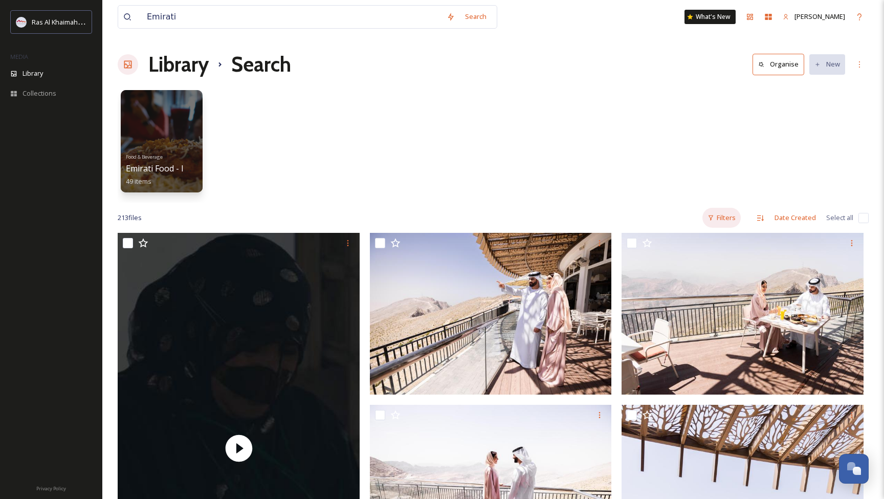 The width and height of the screenshot is (884, 499). What do you see at coordinates (795, 217) in the screenshot?
I see `div: Date Created` at bounding box center [795, 217].